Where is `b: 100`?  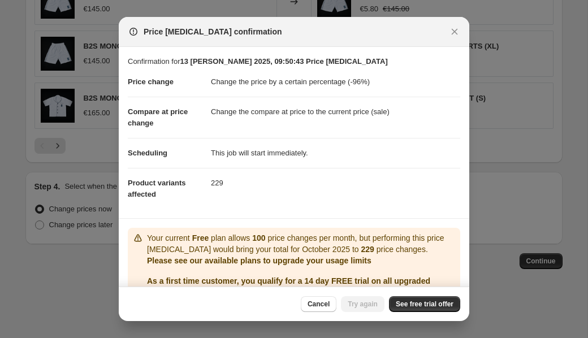
b: 100 is located at coordinates (258, 238).